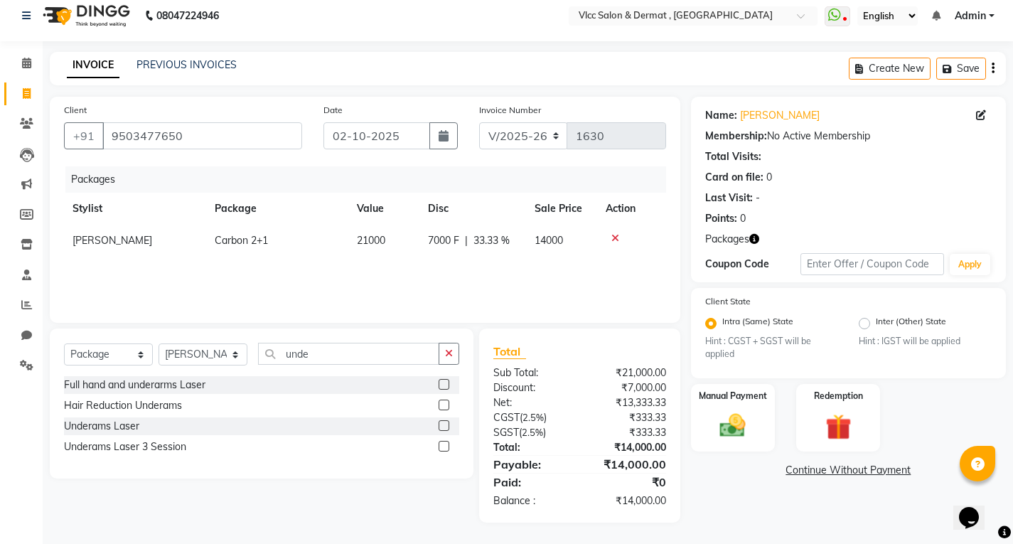 The width and height of the screenshot is (1013, 544). What do you see at coordinates (838, 426) in the screenshot?
I see `img: _gift.svg` at bounding box center [838, 426].